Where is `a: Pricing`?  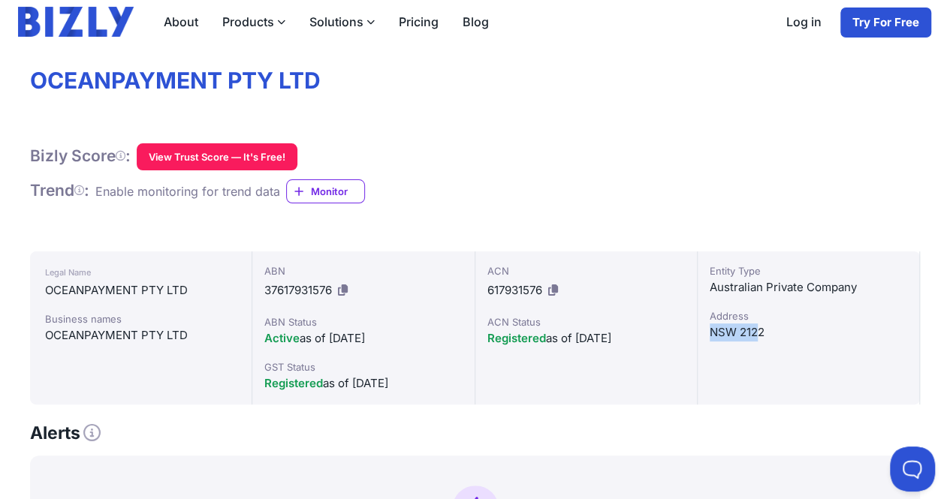
a: Pricing is located at coordinates (418, 22).